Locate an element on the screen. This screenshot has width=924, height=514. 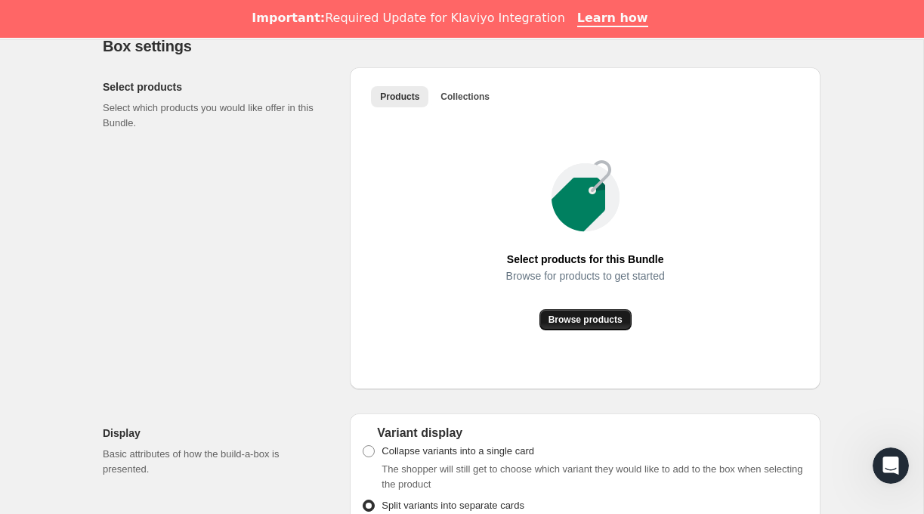
a: Learn how is located at coordinates (613, 19).